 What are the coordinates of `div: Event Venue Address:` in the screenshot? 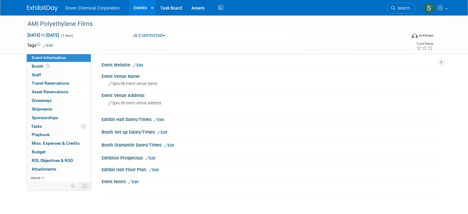 It's located at (271, 95).